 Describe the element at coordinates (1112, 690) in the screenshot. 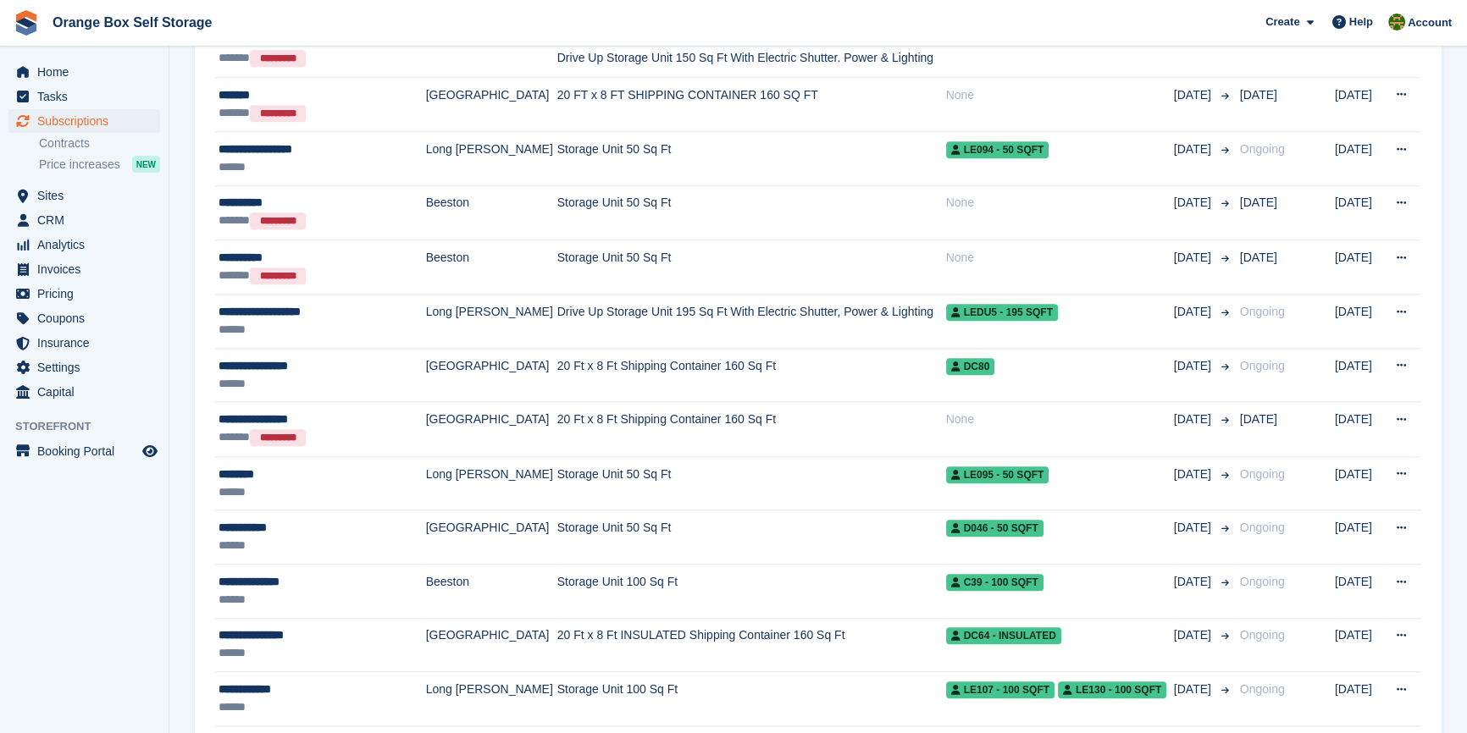

I see `span: LE130 - 100 SQFT` at that location.